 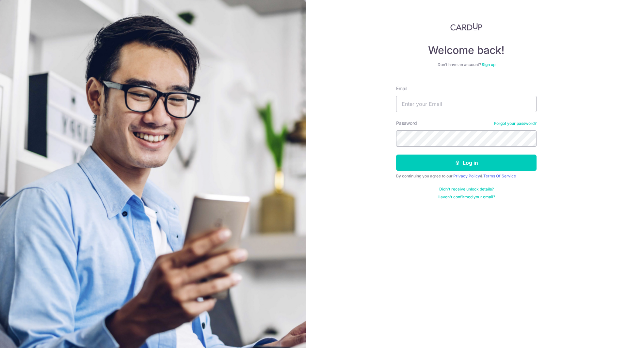 What do you see at coordinates (466, 65) in the screenshot?
I see `div: Don’t have an account?` at bounding box center [466, 65].